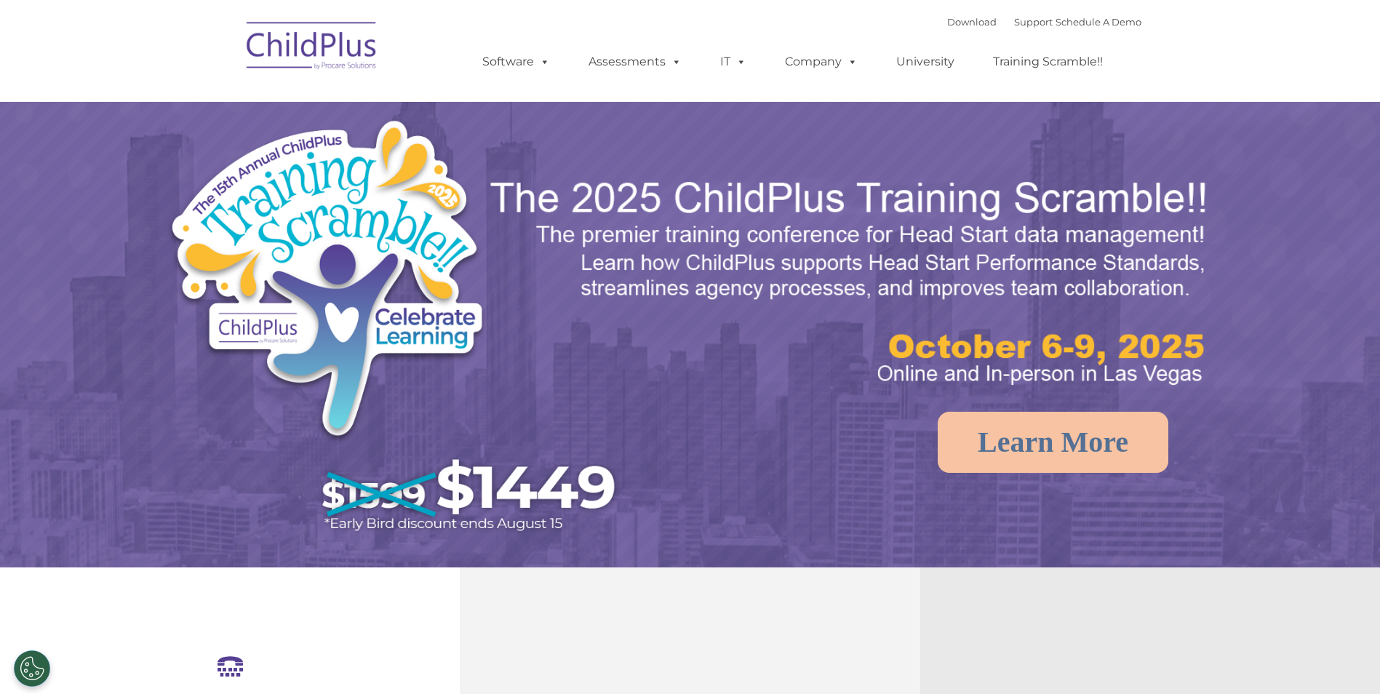  What do you see at coordinates (1052, 442) in the screenshot?
I see `a: Learn More` at bounding box center [1052, 442].